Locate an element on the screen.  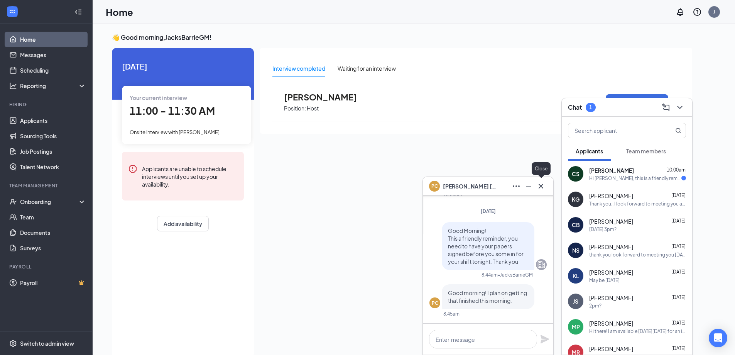
svg: ChevronDown is located at coordinates (680, 107).